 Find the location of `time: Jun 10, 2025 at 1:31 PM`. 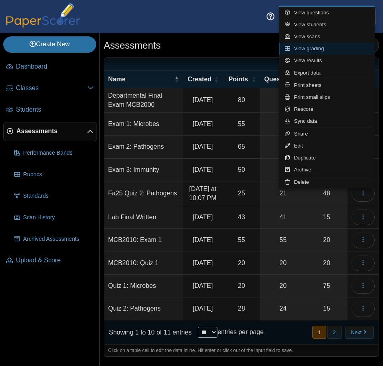

time: Jun 10, 2025 at 1:31 PM is located at coordinates (203, 309).